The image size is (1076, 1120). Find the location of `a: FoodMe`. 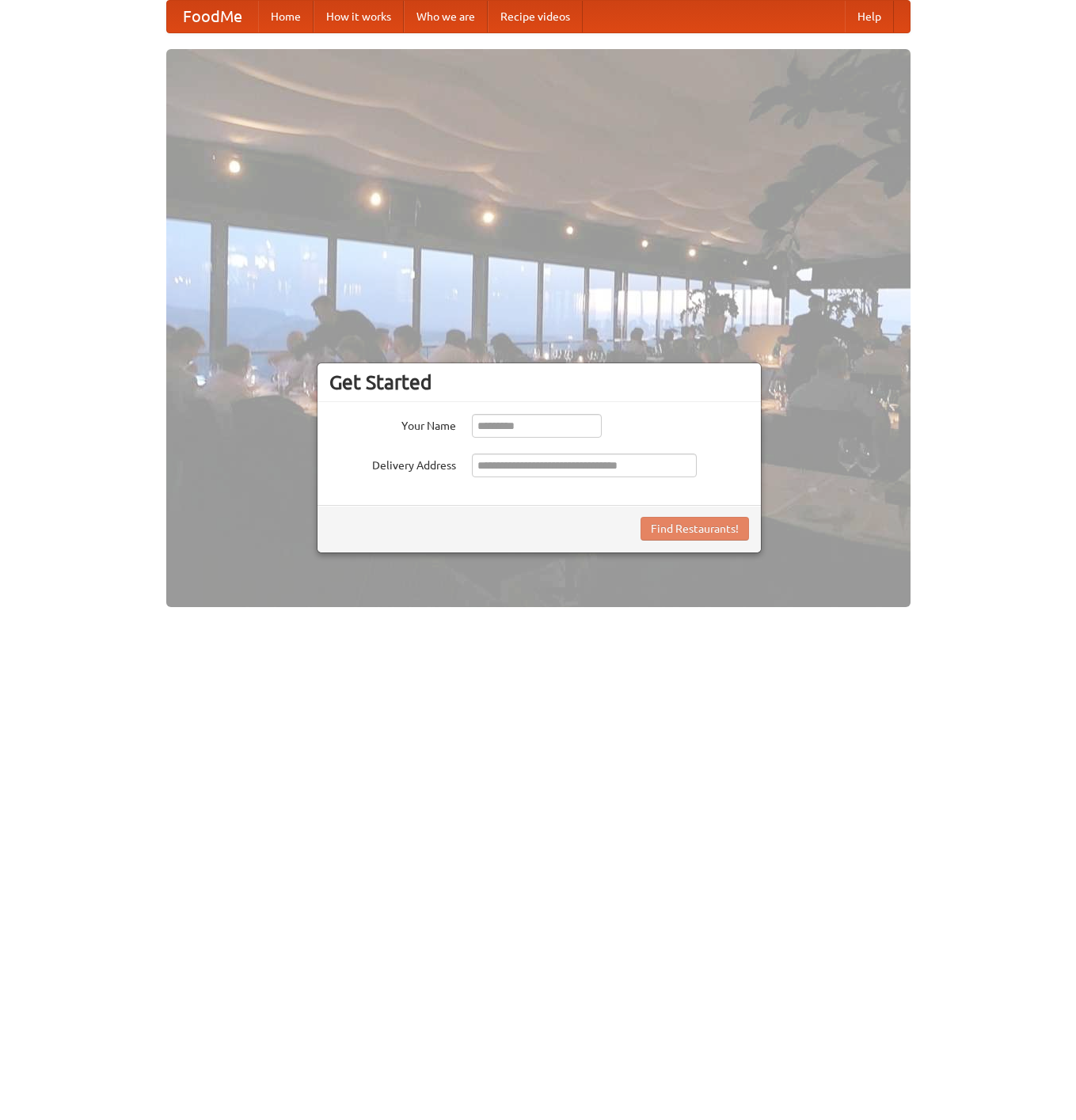

a: FoodMe is located at coordinates (212, 17).